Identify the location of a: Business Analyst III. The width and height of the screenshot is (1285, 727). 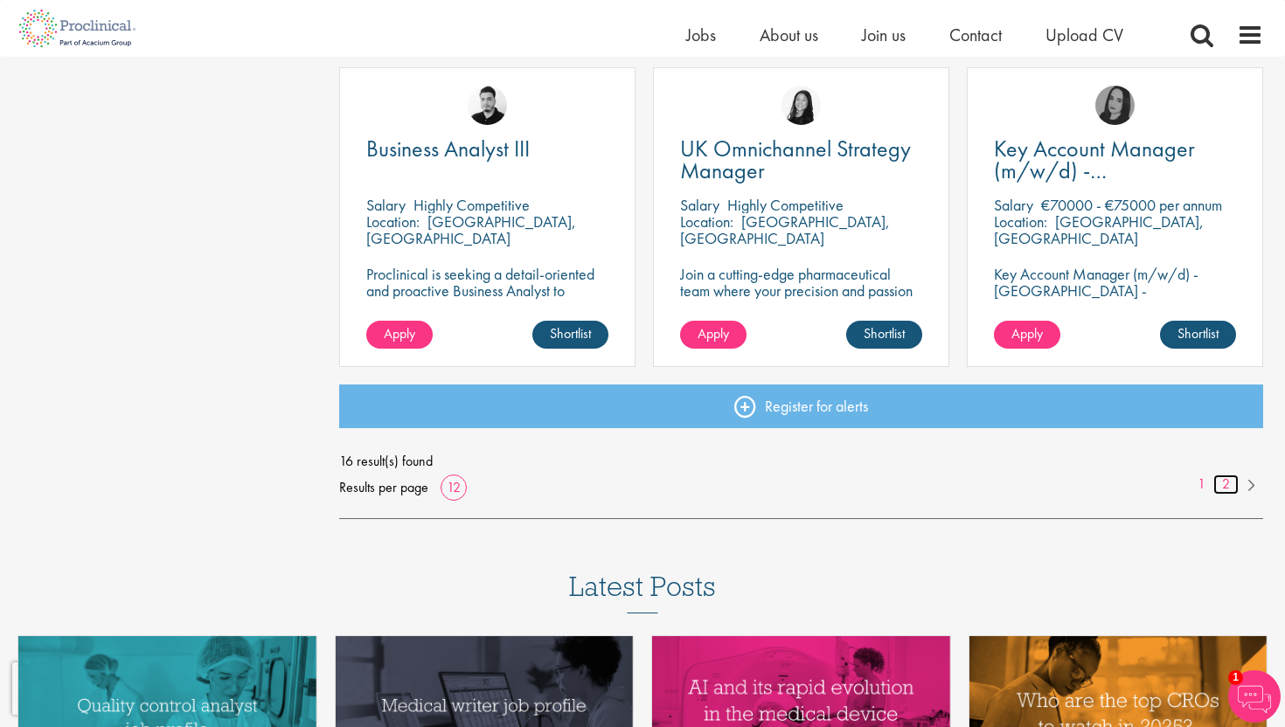
(487, 149).